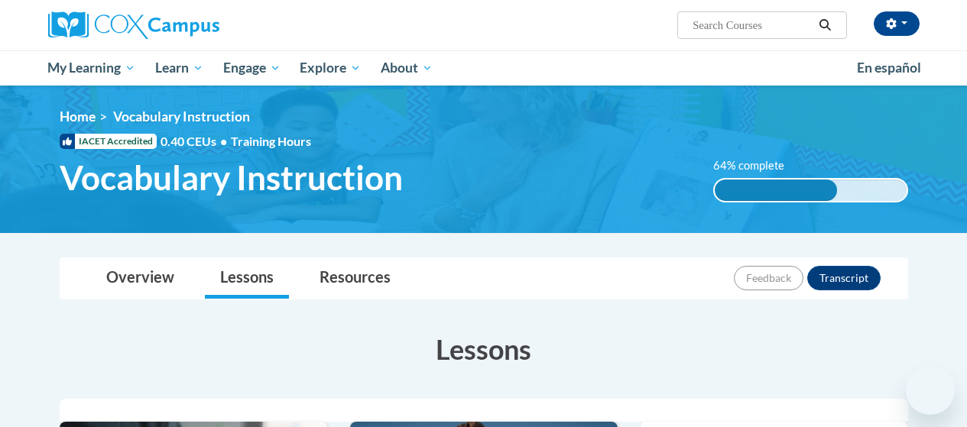  I want to click on label: 64% complete, so click(757, 166).